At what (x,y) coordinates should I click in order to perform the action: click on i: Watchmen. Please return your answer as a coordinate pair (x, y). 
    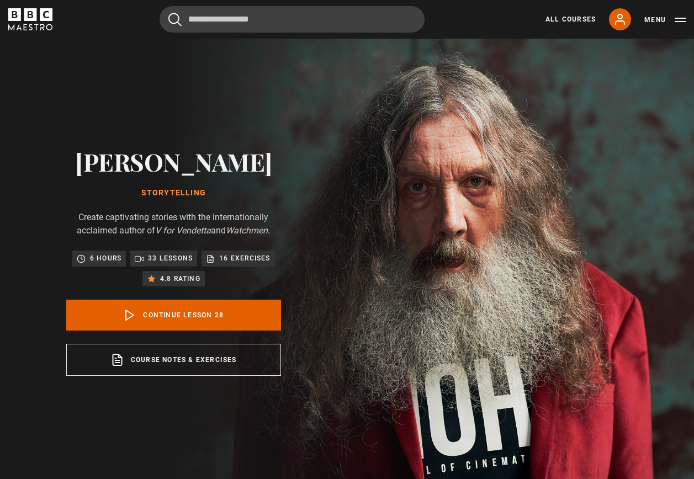
    Looking at the image, I should click on (247, 230).